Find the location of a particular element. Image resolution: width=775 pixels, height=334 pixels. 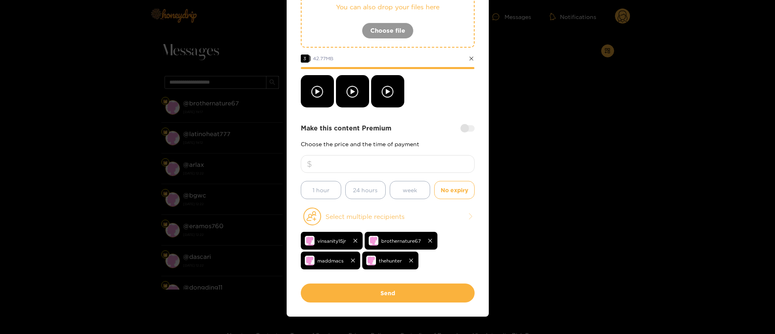

span: week is located at coordinates (410, 190).